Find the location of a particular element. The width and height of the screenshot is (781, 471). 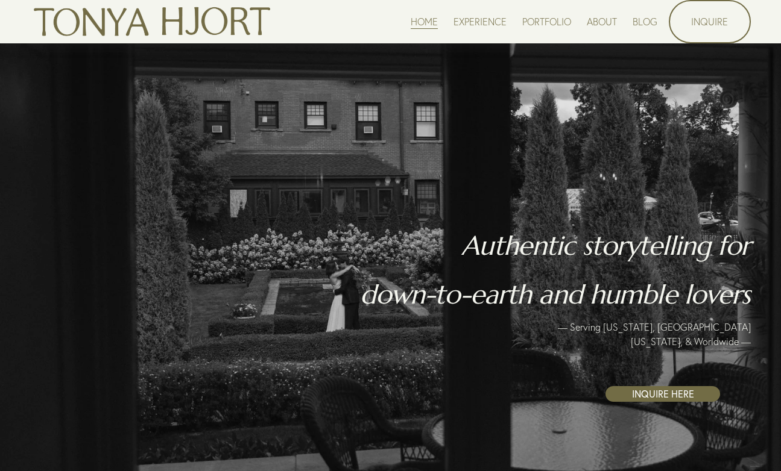

img: Tonya Hjort is located at coordinates (152, 22).